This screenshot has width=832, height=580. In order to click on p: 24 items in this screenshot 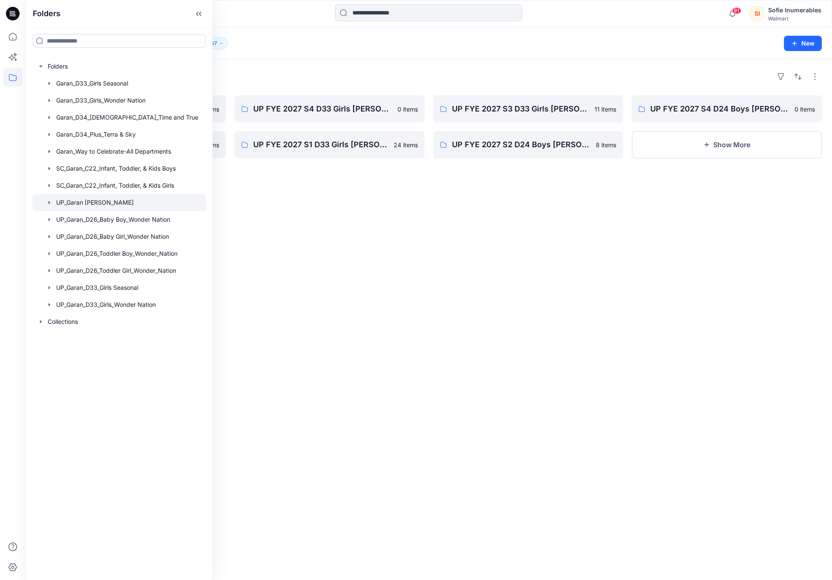, I will do `click(406, 145)`.